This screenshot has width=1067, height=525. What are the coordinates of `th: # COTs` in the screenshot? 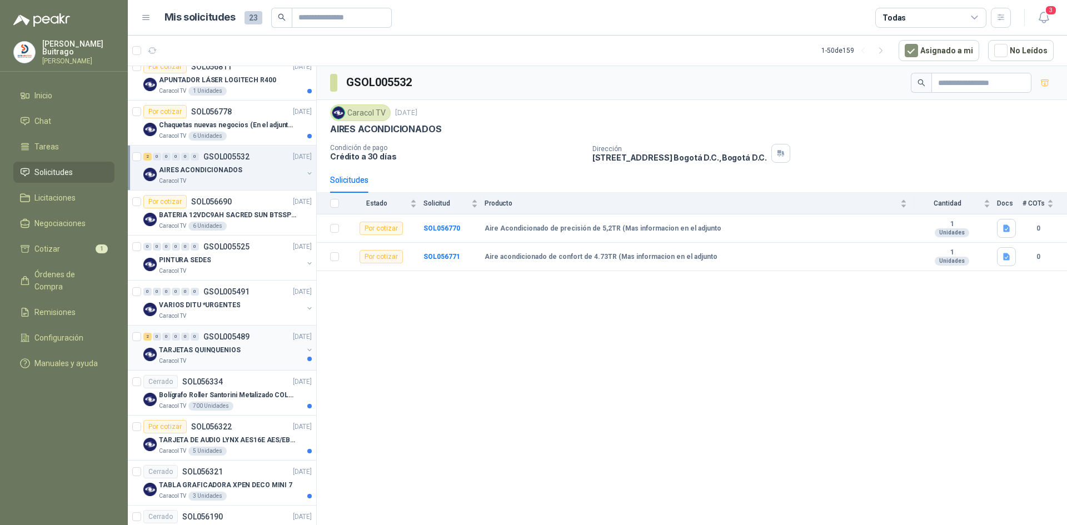 It's located at (1045, 203).